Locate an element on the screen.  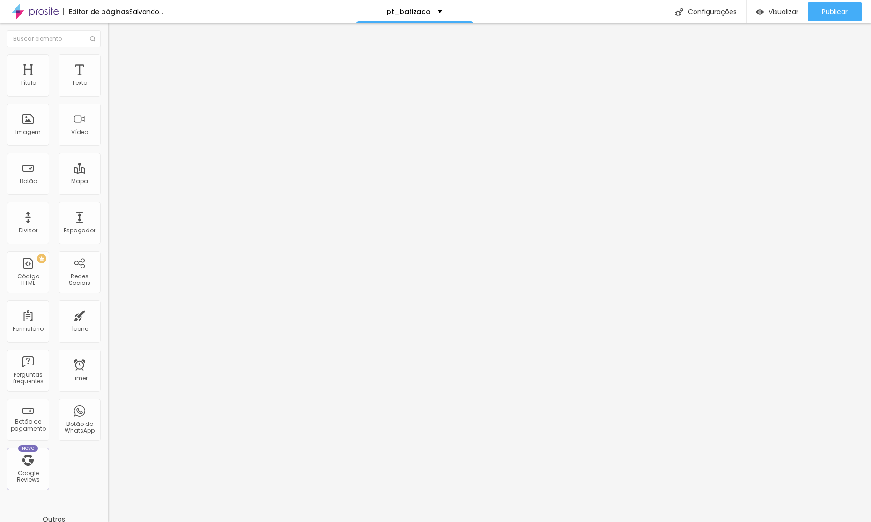
div: Título is located at coordinates (28, 83).